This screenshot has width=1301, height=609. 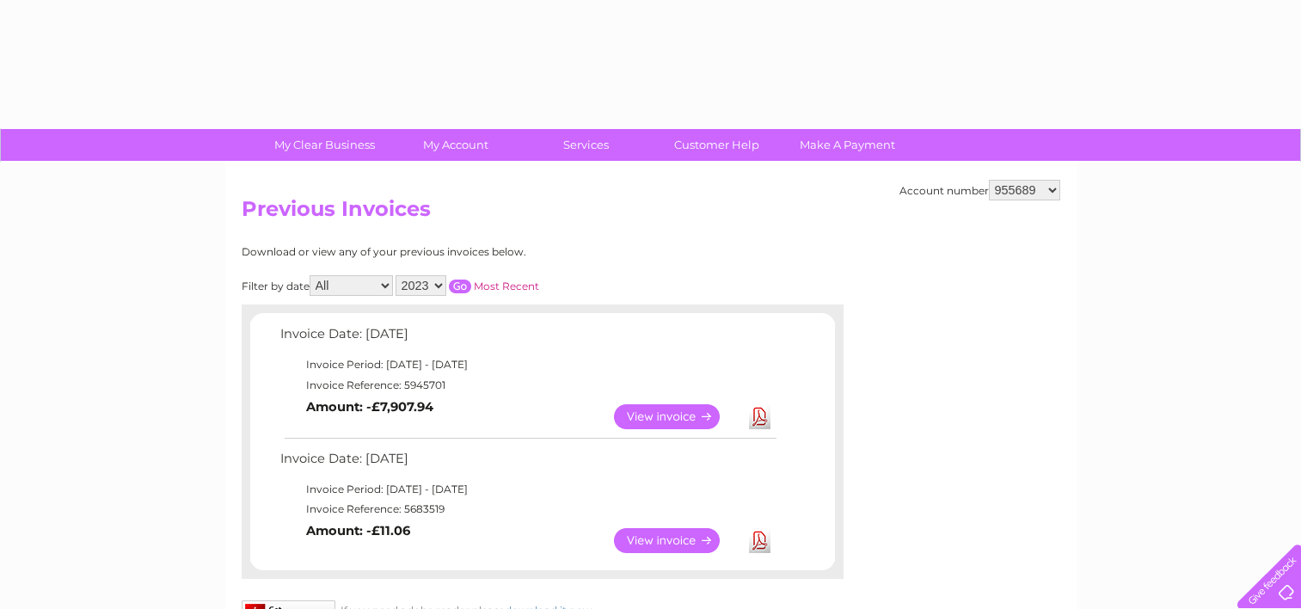 I want to click on div: Account number, so click(x=979, y=190).